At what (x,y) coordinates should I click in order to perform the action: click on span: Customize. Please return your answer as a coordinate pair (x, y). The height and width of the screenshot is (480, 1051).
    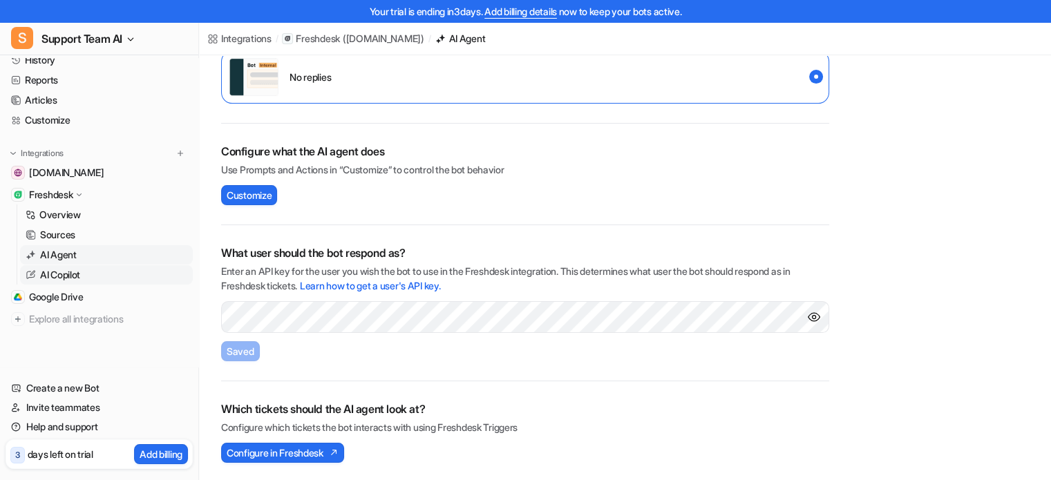
    Looking at the image, I should click on (249, 195).